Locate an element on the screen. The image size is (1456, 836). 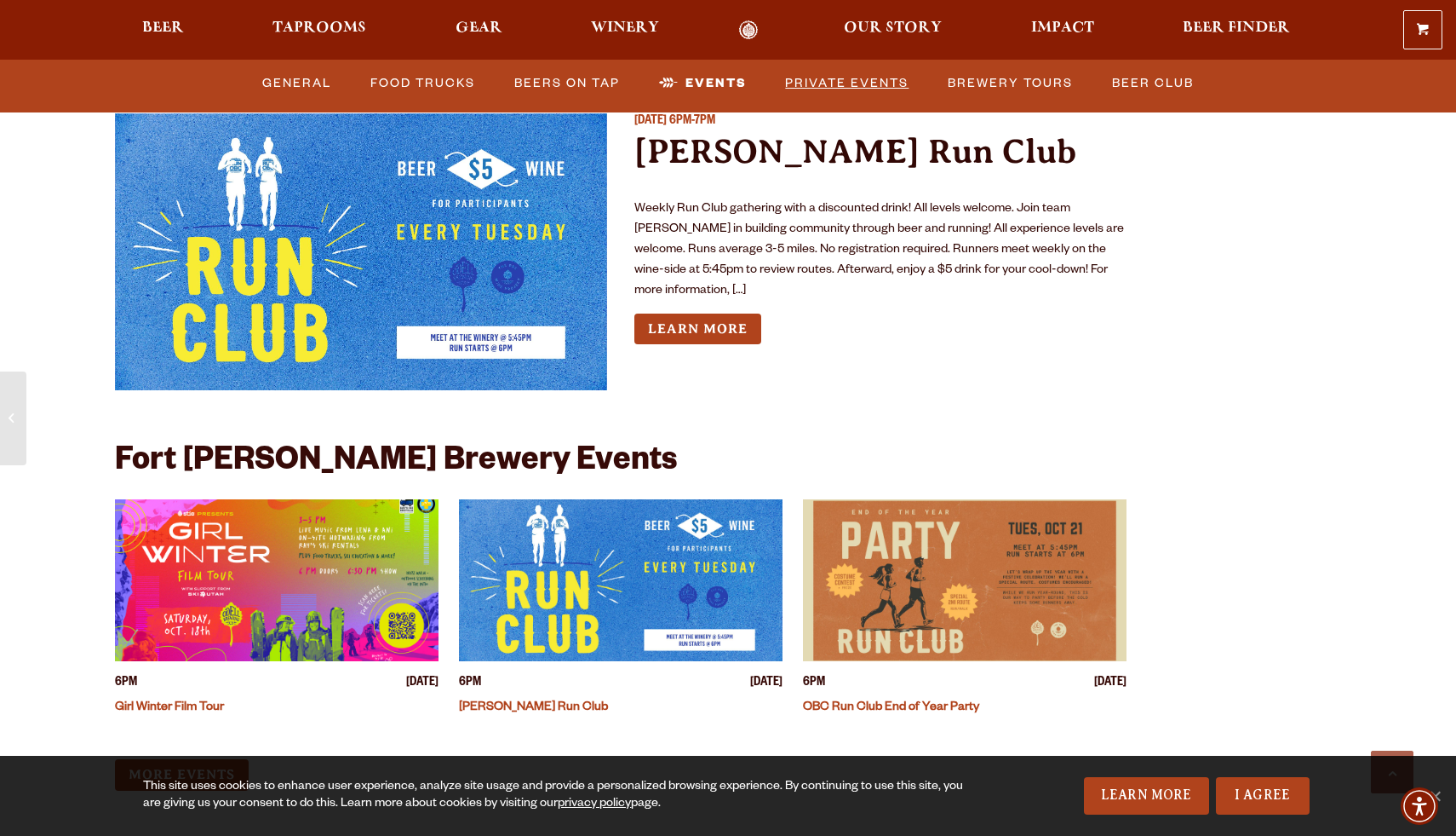
span: Taprooms is located at coordinates (319, 28).